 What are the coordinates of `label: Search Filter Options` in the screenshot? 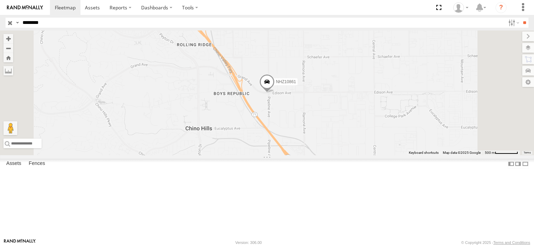 It's located at (513, 23).